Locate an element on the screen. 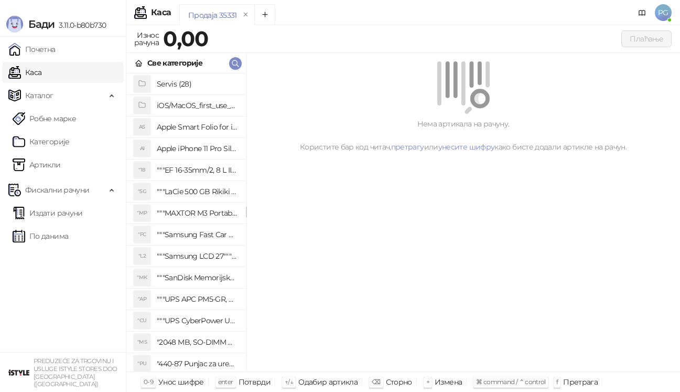 The image size is (680, 392). span: 0-9 is located at coordinates (148, 381).